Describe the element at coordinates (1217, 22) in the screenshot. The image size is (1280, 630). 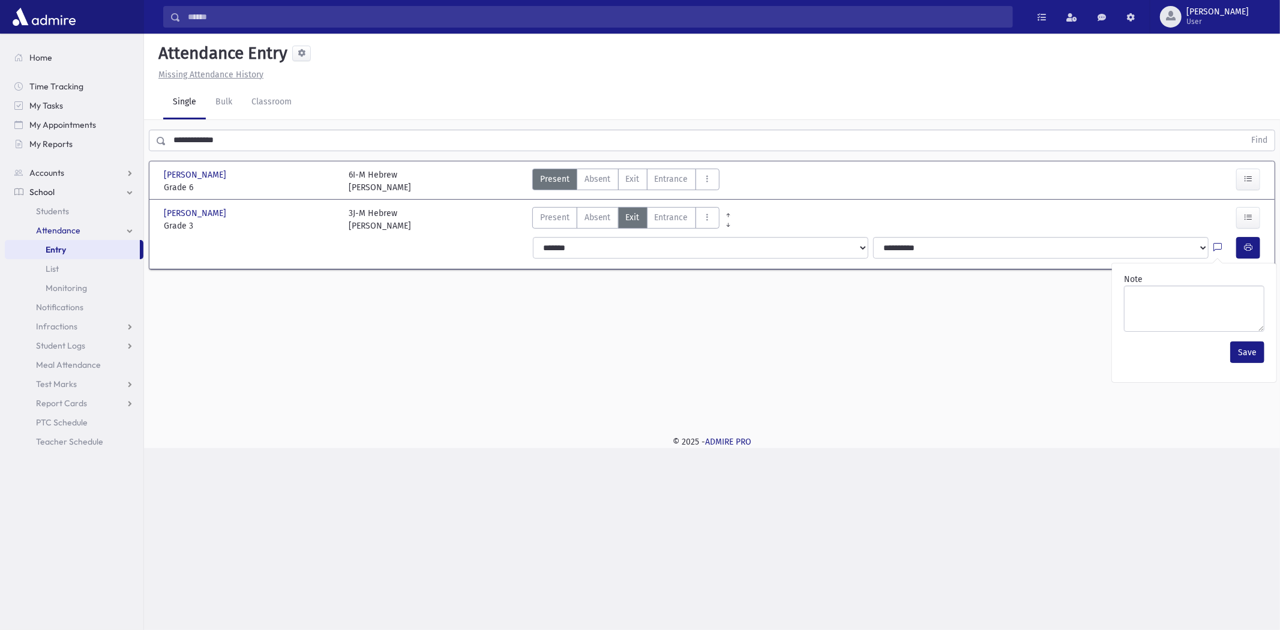
I see `span: User` at that location.